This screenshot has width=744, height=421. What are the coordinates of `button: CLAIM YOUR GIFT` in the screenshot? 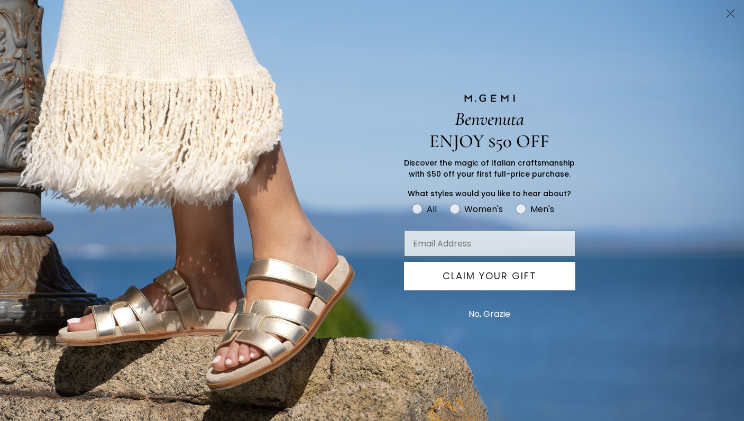 It's located at (489, 276).